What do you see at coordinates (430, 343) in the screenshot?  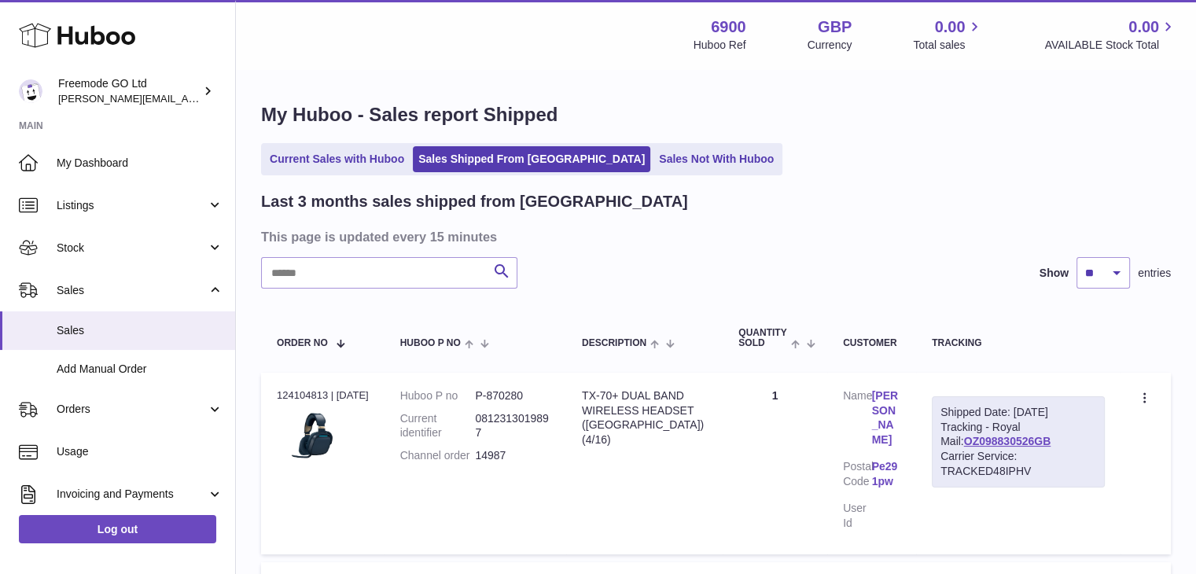 I see `span: Huboo P no` at bounding box center [430, 343].